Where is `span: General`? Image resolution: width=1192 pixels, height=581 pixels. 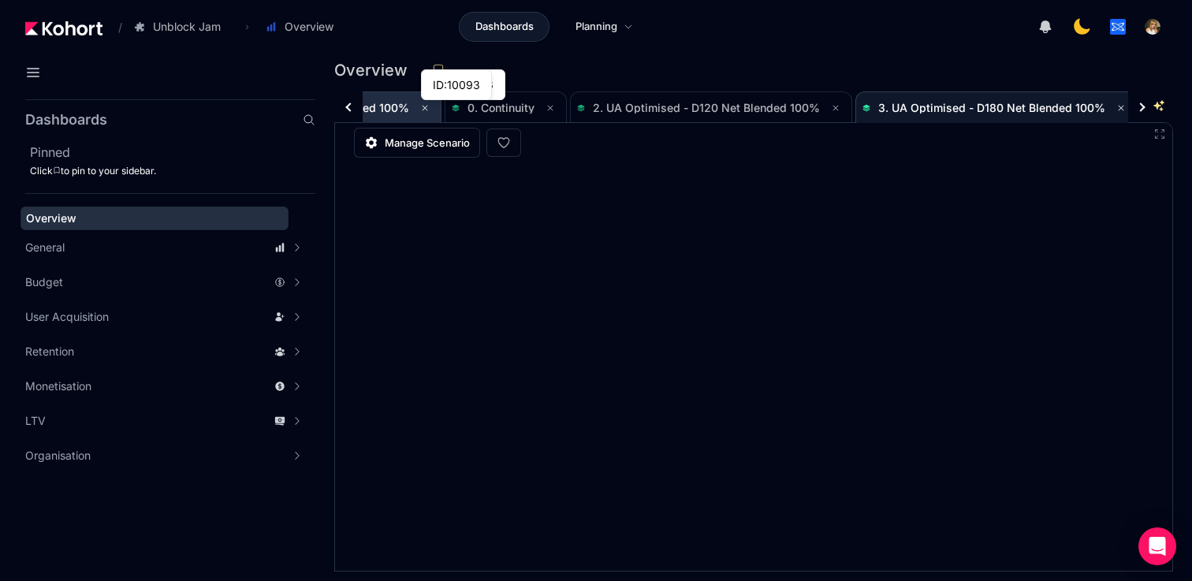
span: General is located at coordinates (45, 248).